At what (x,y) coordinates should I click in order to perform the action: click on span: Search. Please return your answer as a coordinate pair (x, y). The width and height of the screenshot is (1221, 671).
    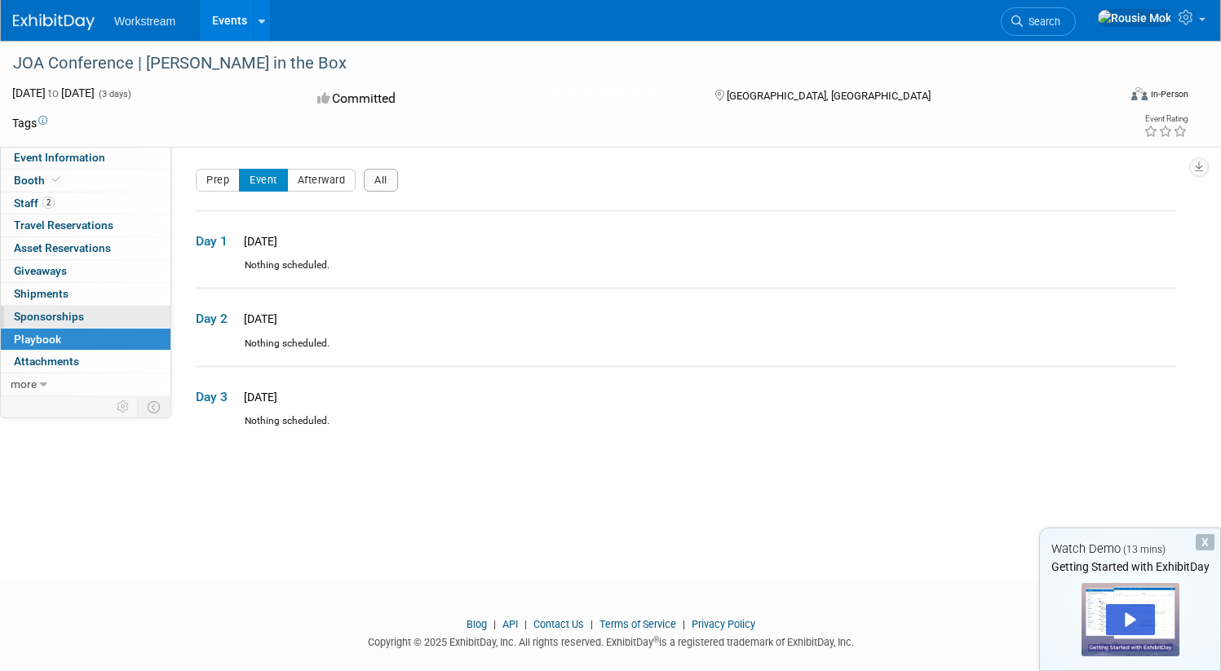
    Looking at the image, I should click on (1041, 21).